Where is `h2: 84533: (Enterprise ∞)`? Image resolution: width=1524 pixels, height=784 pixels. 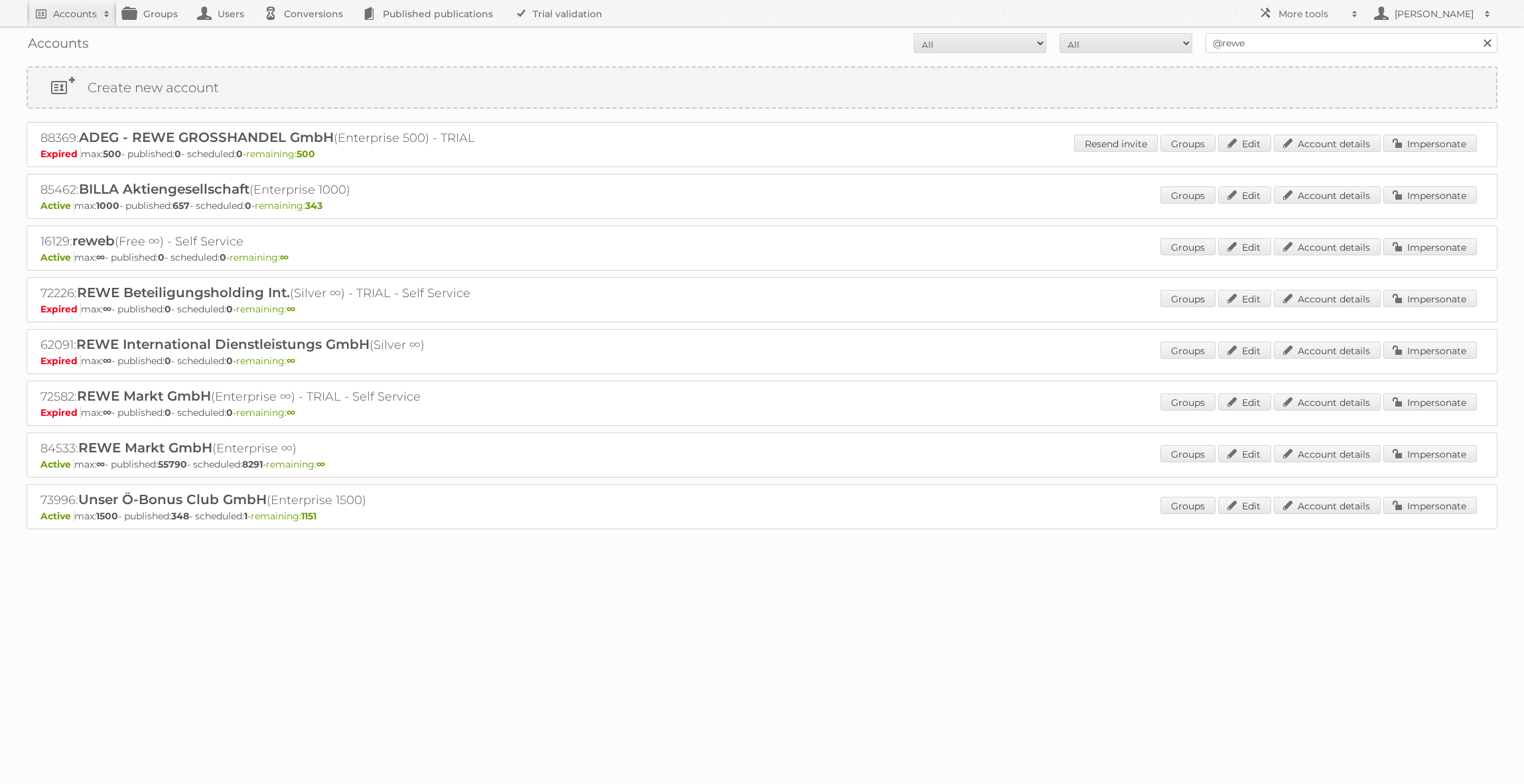 h2: 84533: (Enterprise ∞) is located at coordinates (273, 449).